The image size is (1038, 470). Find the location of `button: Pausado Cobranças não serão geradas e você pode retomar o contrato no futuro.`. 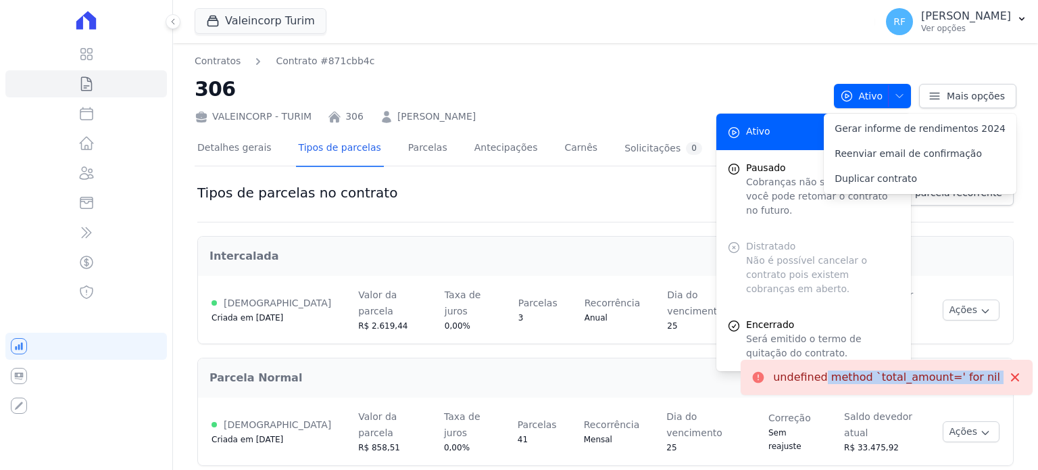

button: Pausado Cobranças não serão geradas e você pode retomar o contrato no futuro. is located at coordinates (814, 189).